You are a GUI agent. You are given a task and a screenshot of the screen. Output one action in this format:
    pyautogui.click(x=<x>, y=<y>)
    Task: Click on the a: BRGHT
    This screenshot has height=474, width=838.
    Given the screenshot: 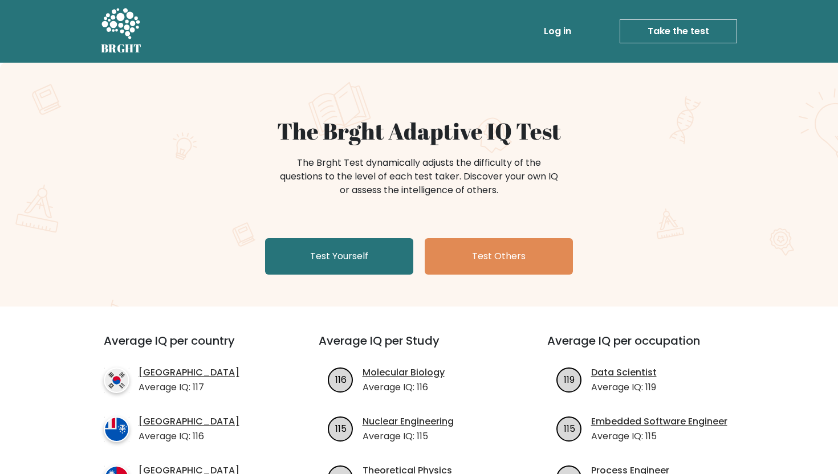 What is the action you would take?
    pyautogui.click(x=121, y=31)
    